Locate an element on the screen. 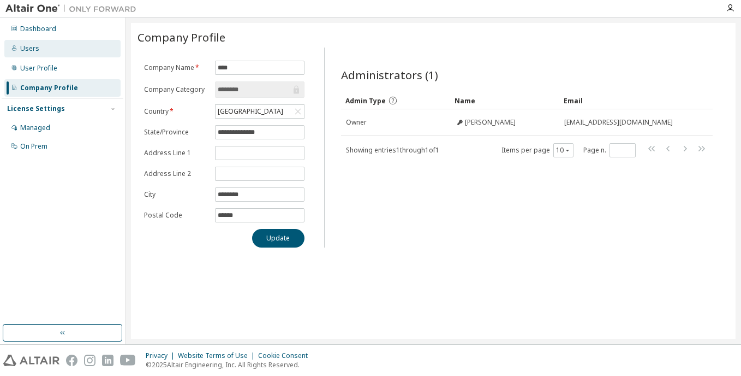 The width and height of the screenshot is (741, 376). span: Owner is located at coordinates (356, 122).